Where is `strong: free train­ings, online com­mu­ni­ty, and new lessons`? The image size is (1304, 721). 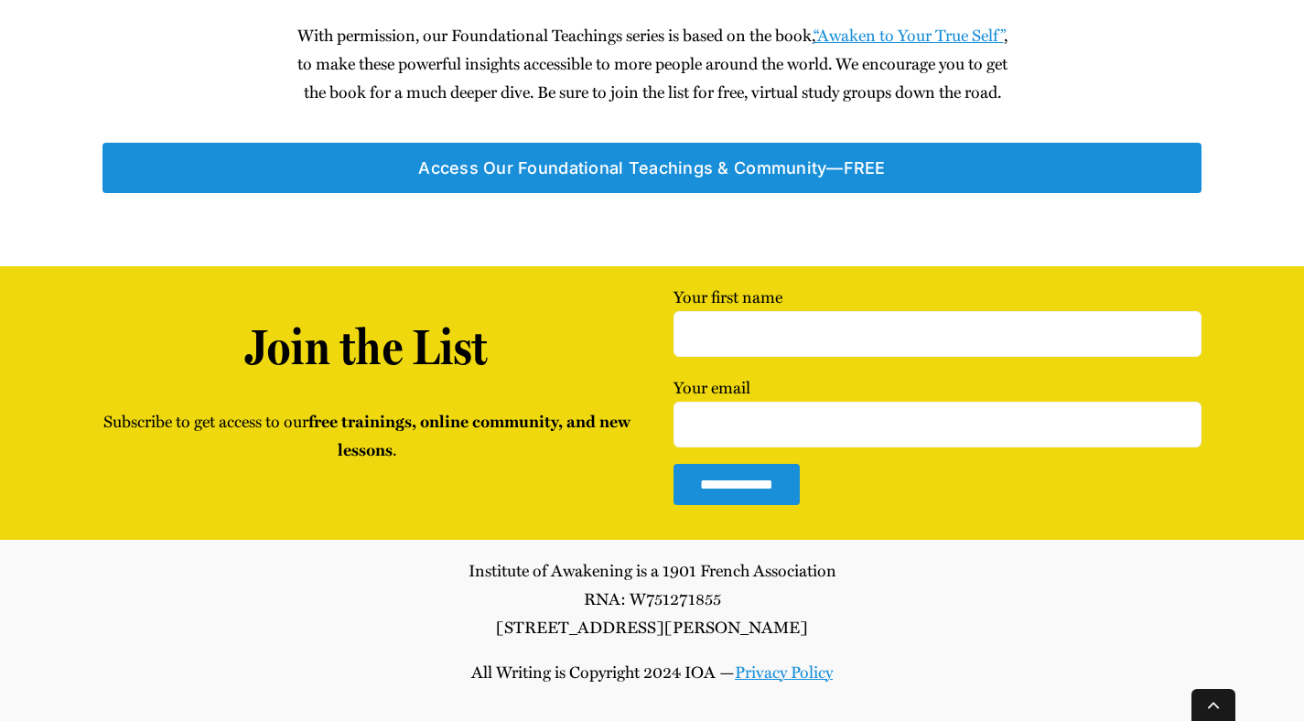
strong: free train­ings, online com­mu­ni­ty, and new lessons is located at coordinates (470, 435).